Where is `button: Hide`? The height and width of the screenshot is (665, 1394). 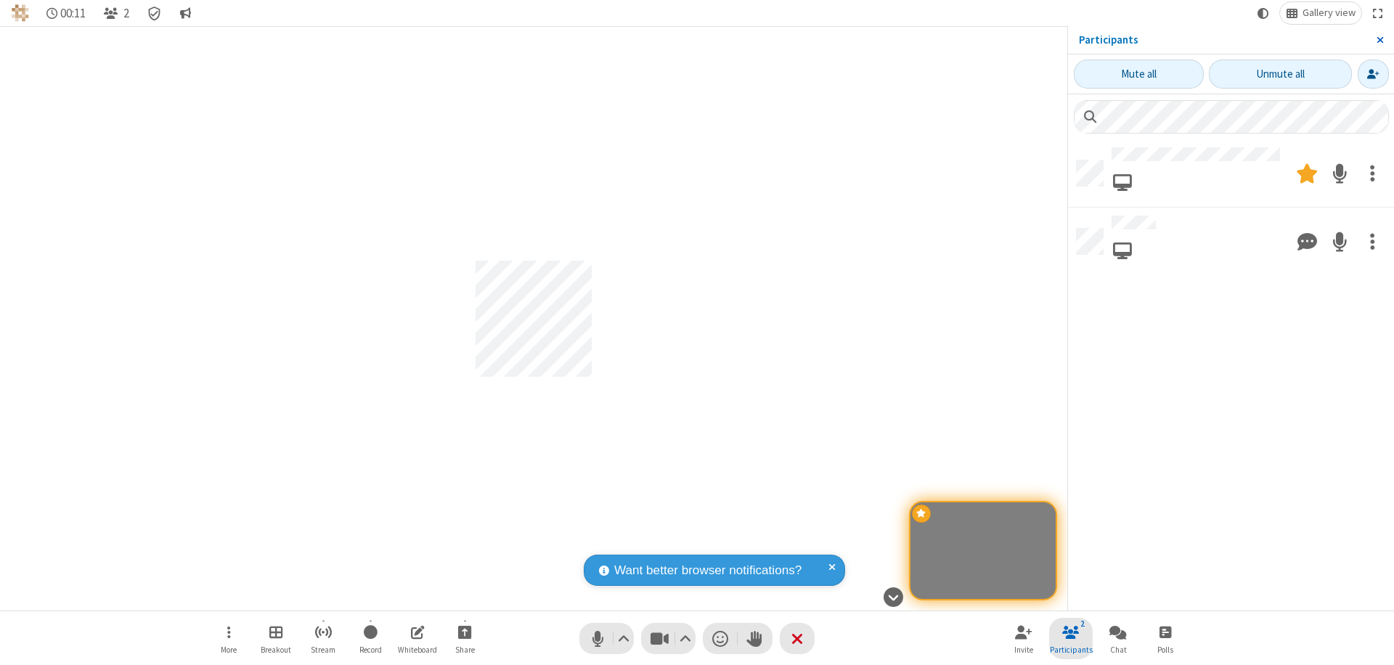
button: Hide is located at coordinates (893, 597).